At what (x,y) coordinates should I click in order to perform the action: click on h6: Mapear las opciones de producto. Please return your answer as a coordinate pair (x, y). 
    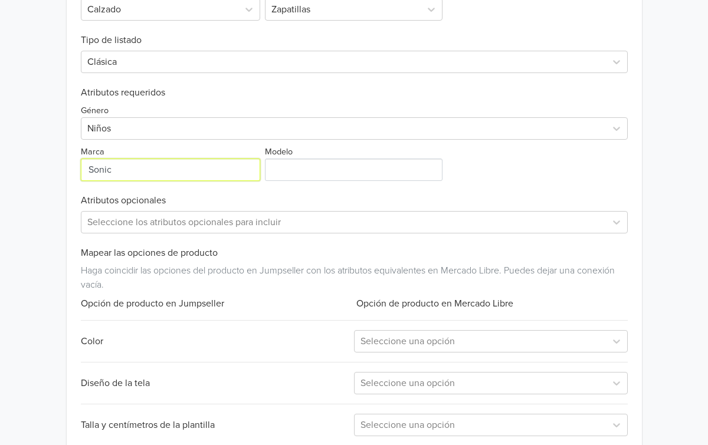
    Looking at the image, I should click on (354, 253).